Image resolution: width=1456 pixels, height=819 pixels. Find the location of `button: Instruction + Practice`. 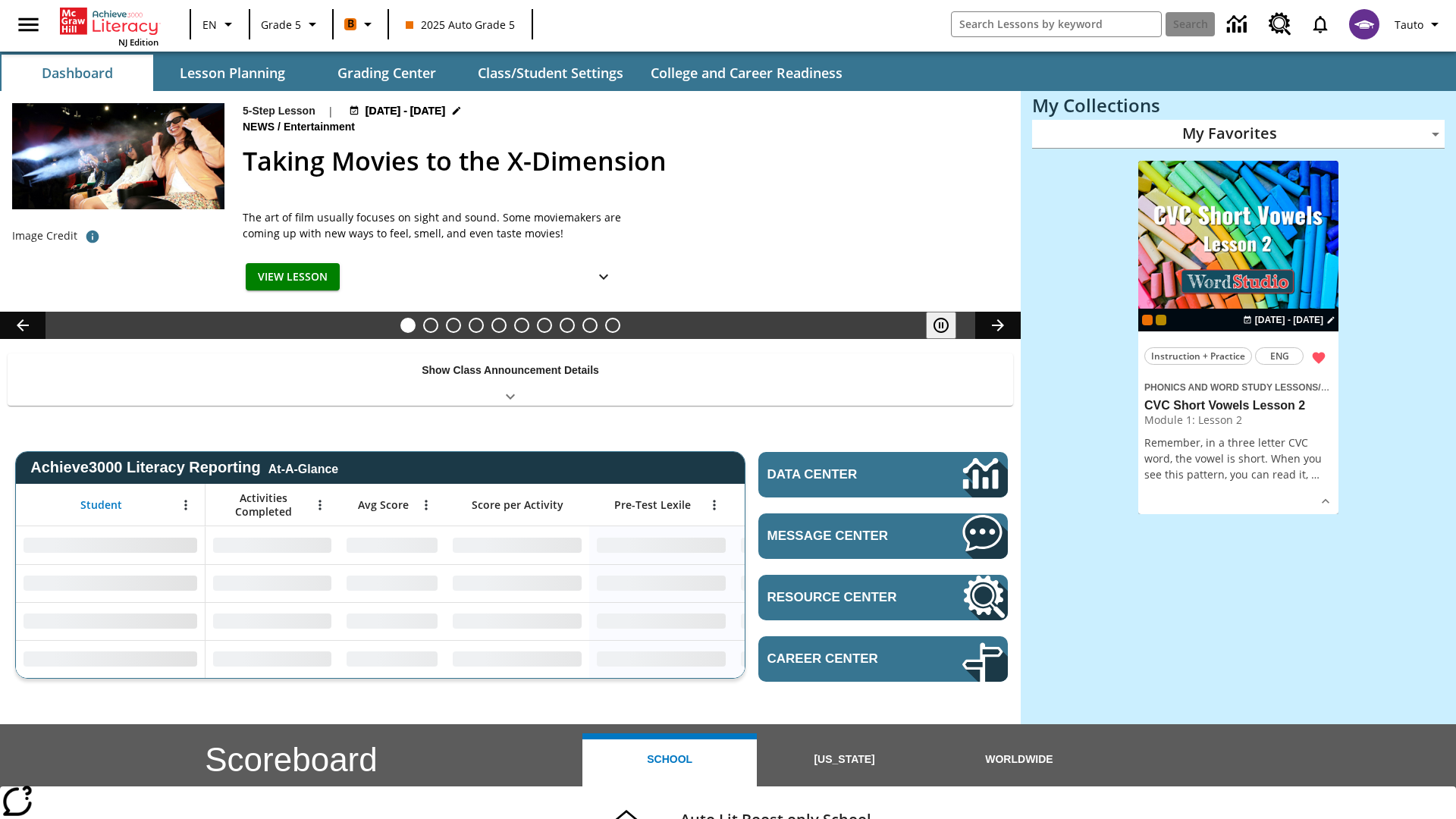

button: Instruction + Practice is located at coordinates (1198, 356).